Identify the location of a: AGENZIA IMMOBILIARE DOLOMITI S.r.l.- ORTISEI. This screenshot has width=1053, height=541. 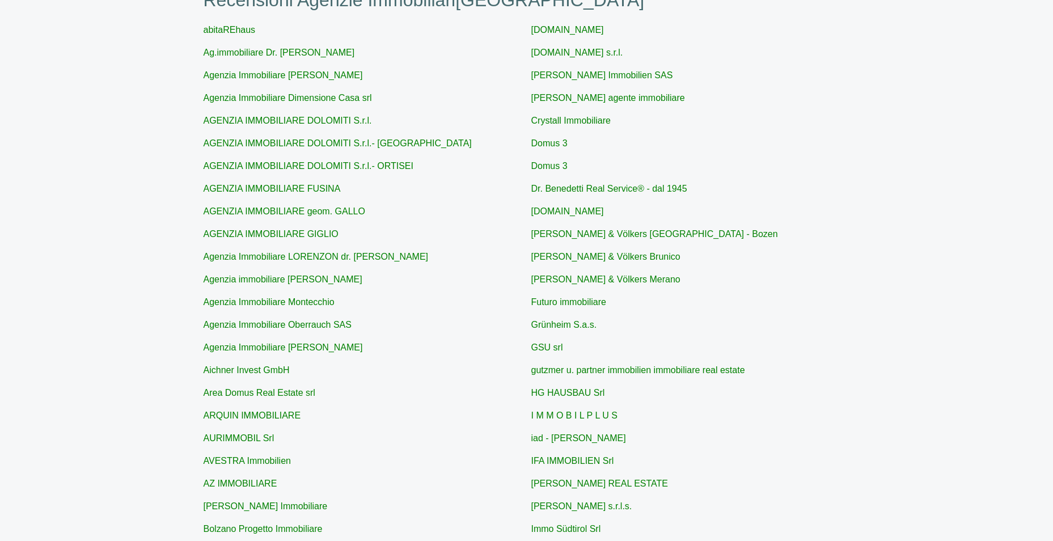
(309, 166).